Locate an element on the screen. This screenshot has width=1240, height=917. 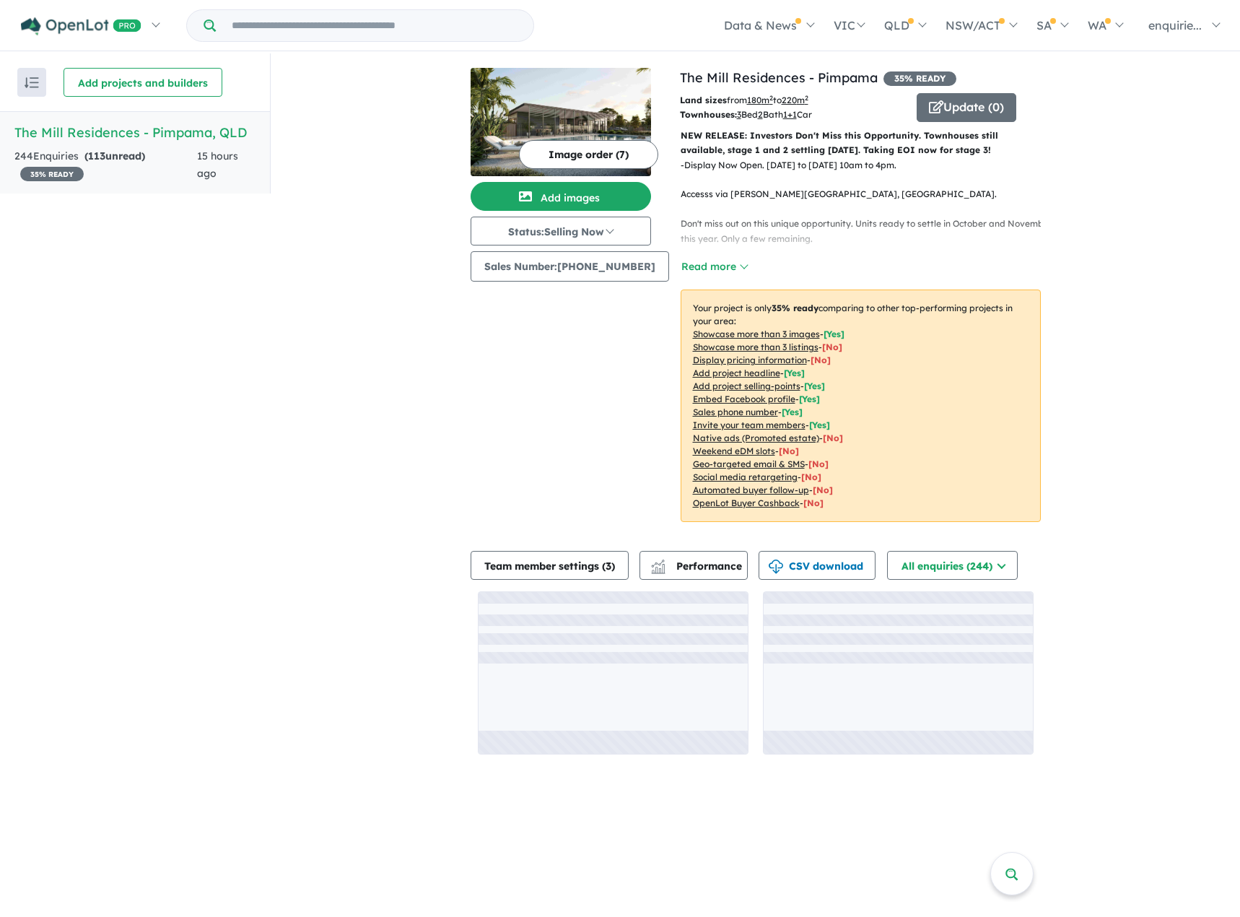
u: Geo-targeted email & SMS is located at coordinates (749, 463).